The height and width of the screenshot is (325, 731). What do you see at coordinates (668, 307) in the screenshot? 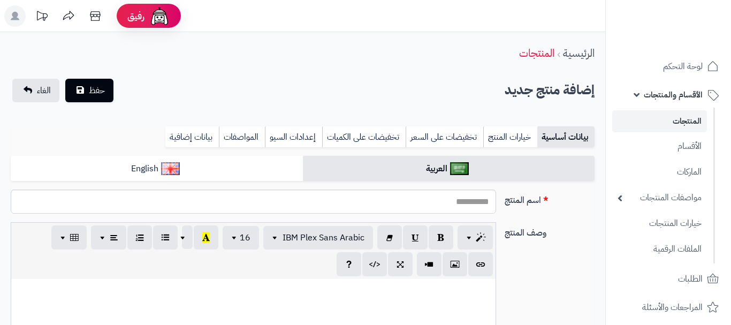
I see `a: المراجعات والأسئلة` at bounding box center [668, 307].